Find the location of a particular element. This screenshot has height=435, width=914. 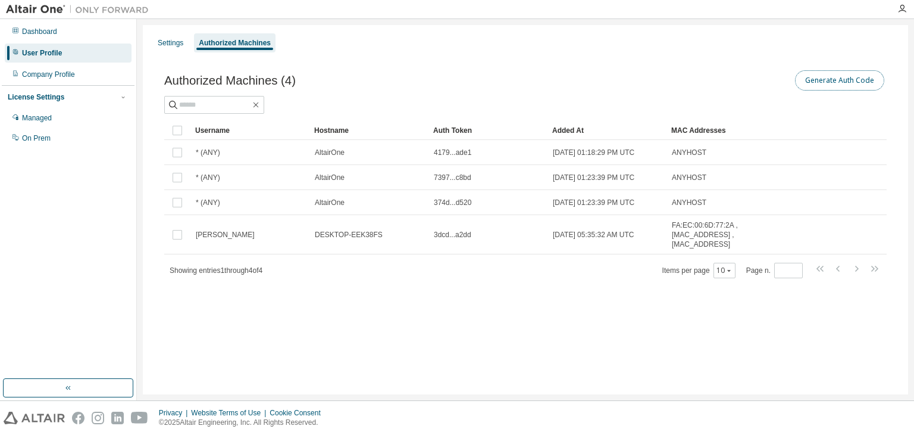

span: Page n. is located at coordinates (774, 270).